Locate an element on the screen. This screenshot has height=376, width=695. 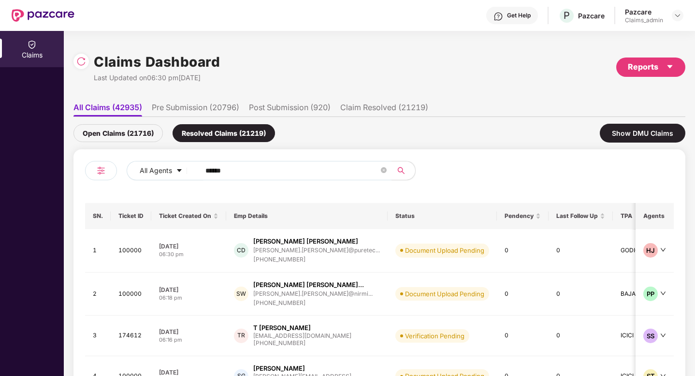
td: 1 is located at coordinates (98, 251).